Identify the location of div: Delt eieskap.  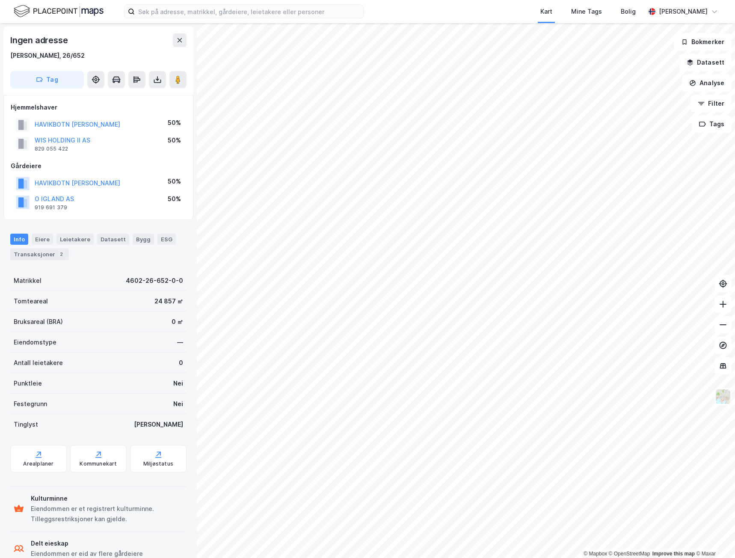
(87, 544).